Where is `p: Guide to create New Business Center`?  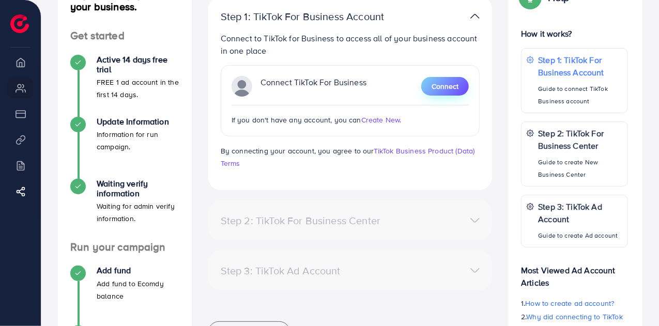
p: Guide to create New Business Center is located at coordinates (580, 169).